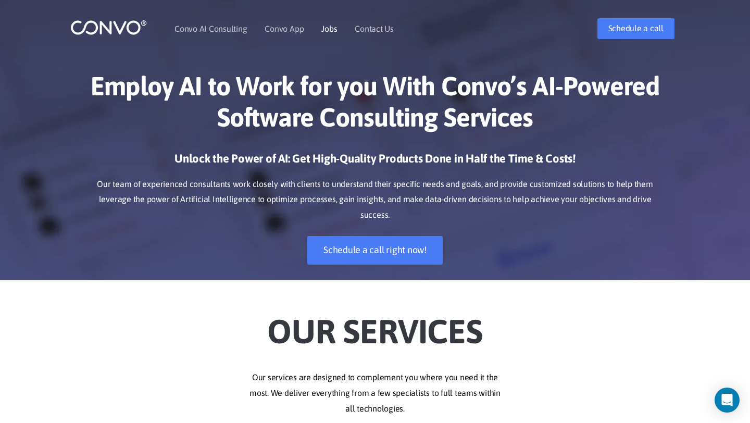  What do you see at coordinates (727, 400) in the screenshot?
I see `div: Open Intercom Messenger` at bounding box center [727, 400].